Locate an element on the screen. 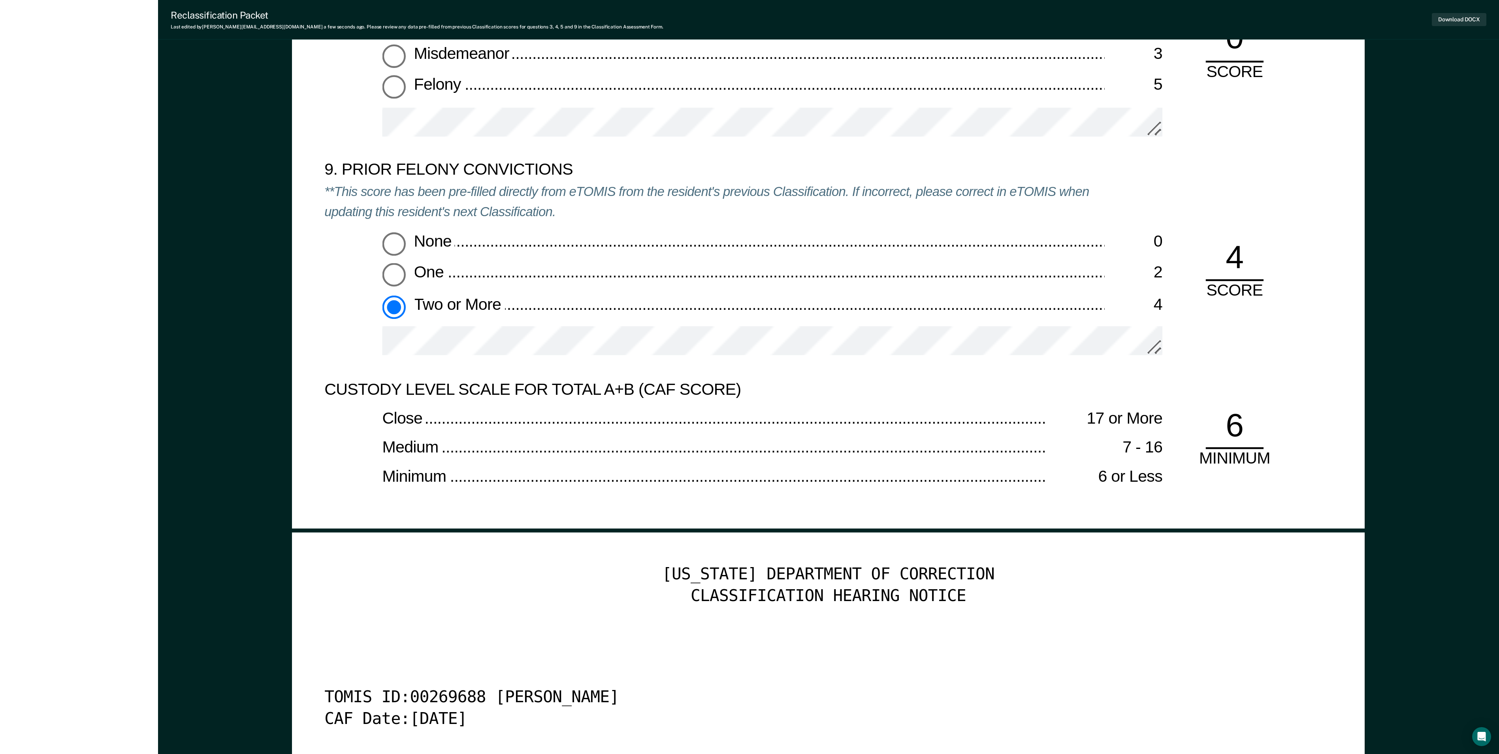 The image size is (1499, 754). span: Minimum is located at coordinates (416, 476).